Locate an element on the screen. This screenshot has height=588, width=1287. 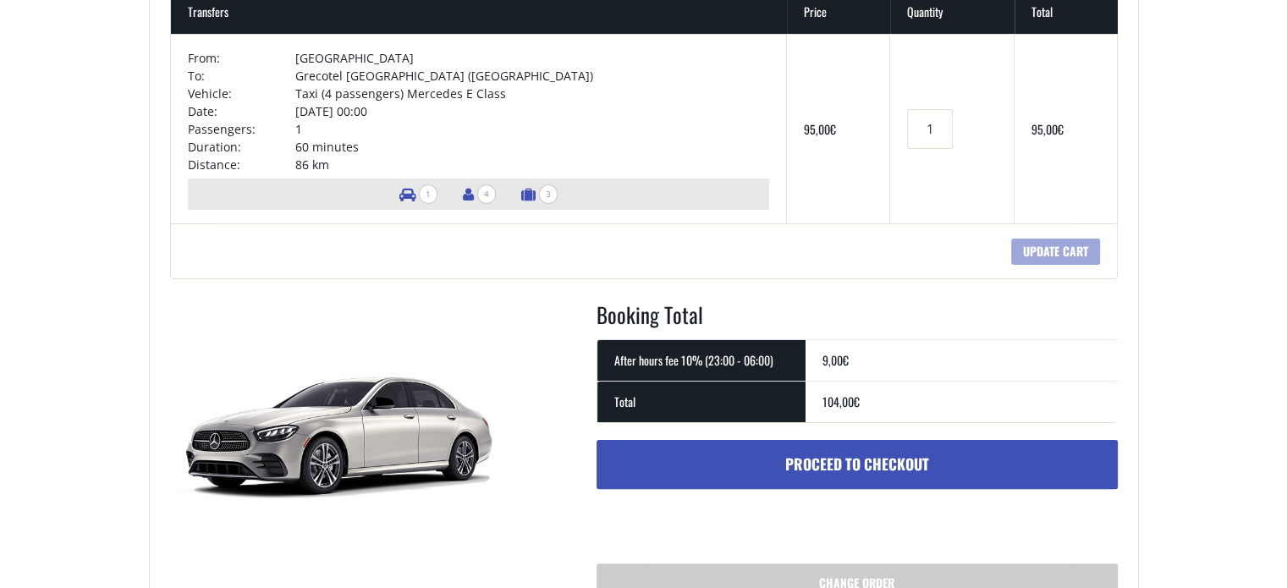
td: 1 is located at coordinates (532, 129).